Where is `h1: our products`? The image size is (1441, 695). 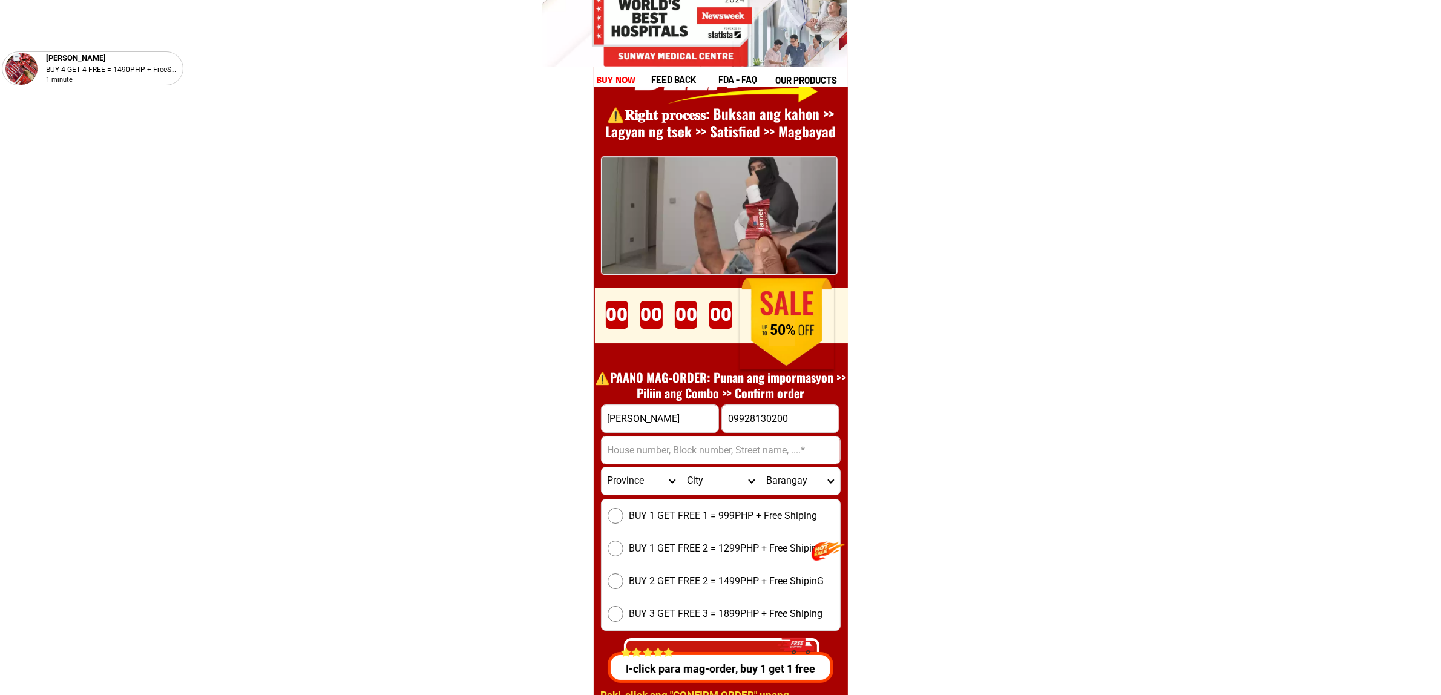 h1: our products is located at coordinates (810, 80).